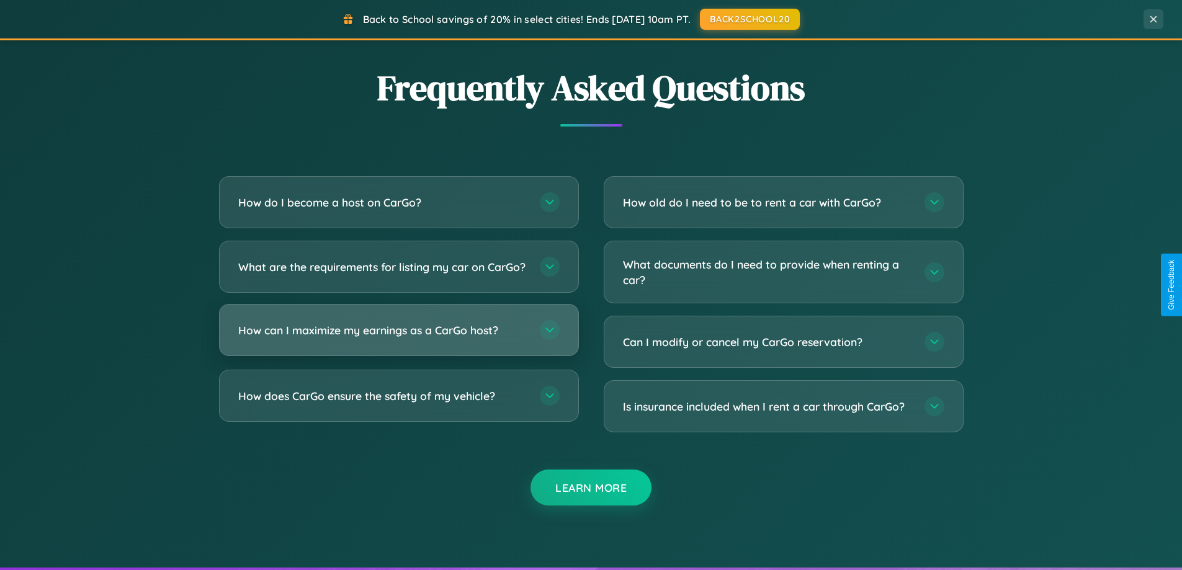 This screenshot has width=1182, height=570. Describe the element at coordinates (768, 202) in the screenshot. I see `h3: How old do I need to be to rent a car with CarGo?` at that location.